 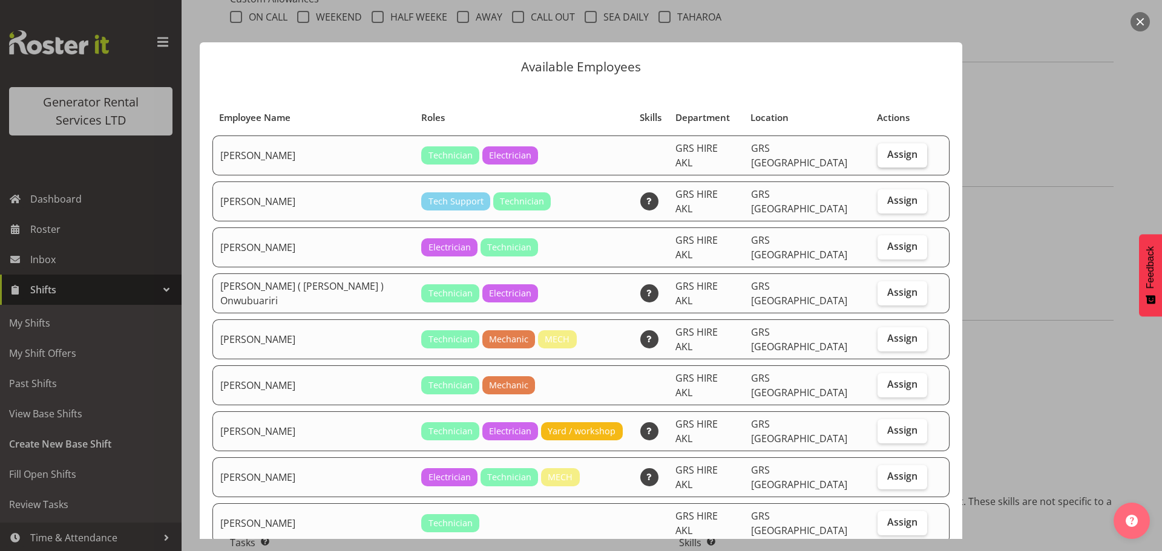 I want to click on img: help-xxl-2.png, so click(x=1132, y=521).